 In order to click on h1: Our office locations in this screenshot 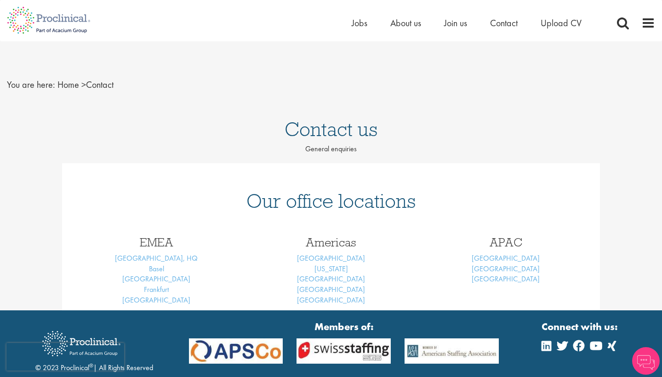, I will do `click(331, 201)`.